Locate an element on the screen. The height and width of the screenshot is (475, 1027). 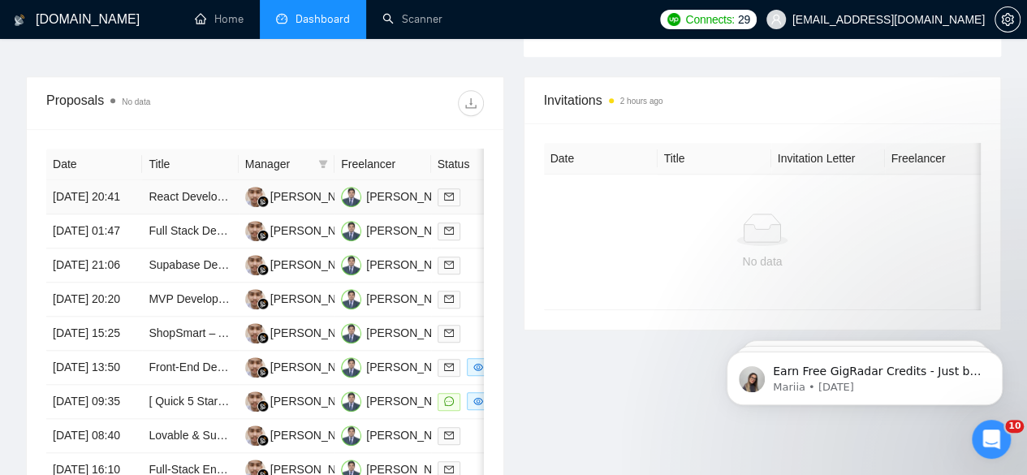
a: Lovable & SupaBase for AI Chatbot using Node.Js is located at coordinates (275, 435).